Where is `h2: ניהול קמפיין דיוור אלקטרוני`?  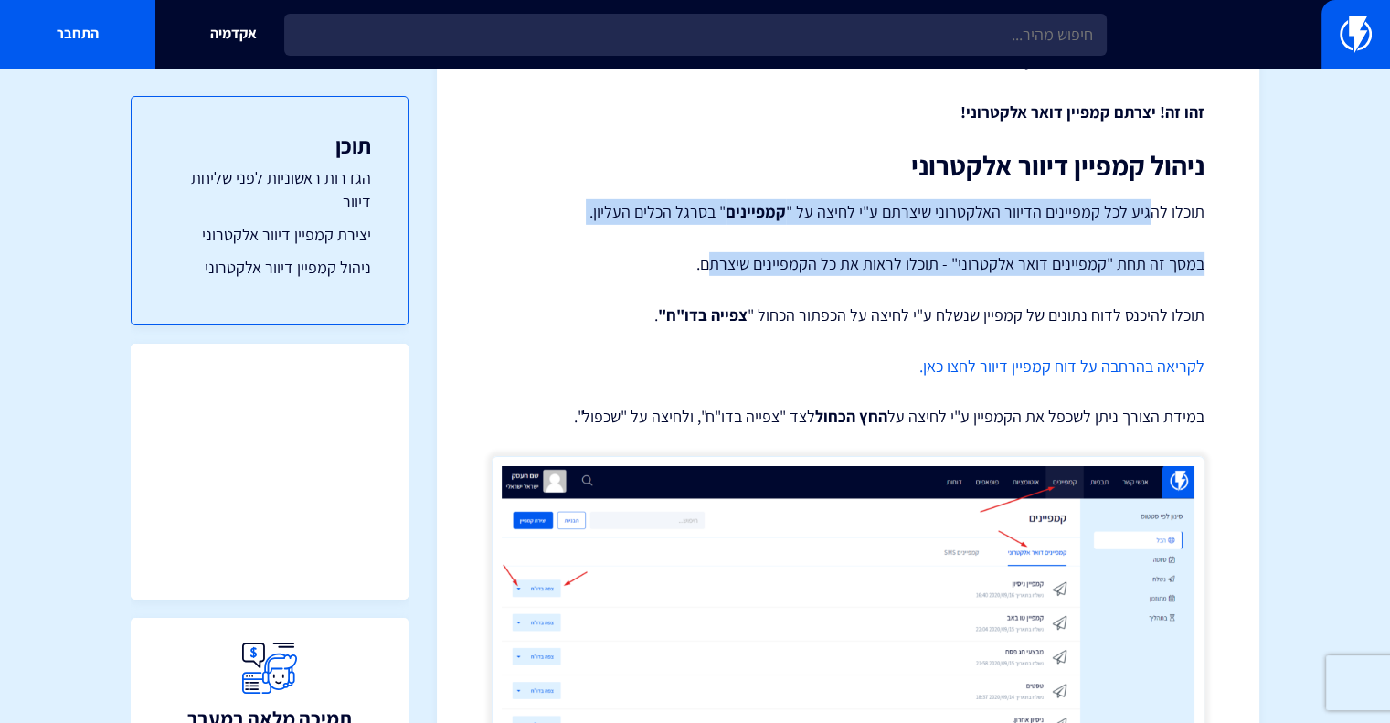
h2: ניהול קמפיין דיוור אלקטרוני is located at coordinates (848, 165).